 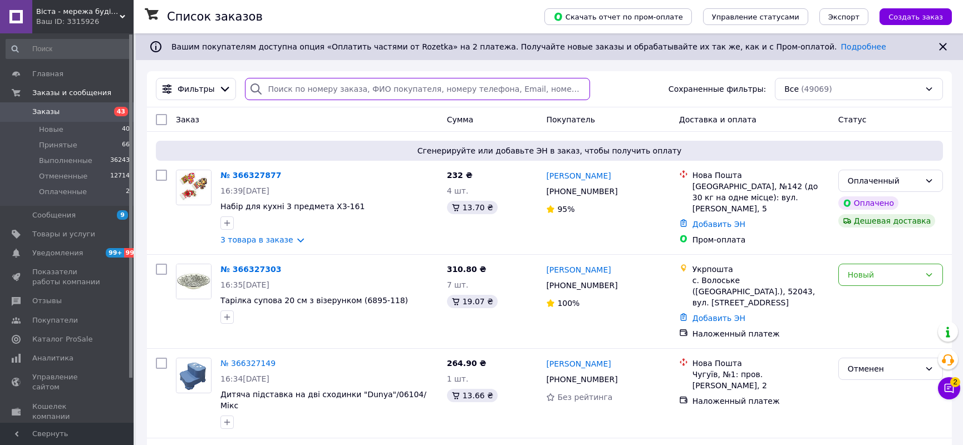 What do you see at coordinates (844, 17) in the screenshot?
I see `button: Экспорт` at bounding box center [844, 17].